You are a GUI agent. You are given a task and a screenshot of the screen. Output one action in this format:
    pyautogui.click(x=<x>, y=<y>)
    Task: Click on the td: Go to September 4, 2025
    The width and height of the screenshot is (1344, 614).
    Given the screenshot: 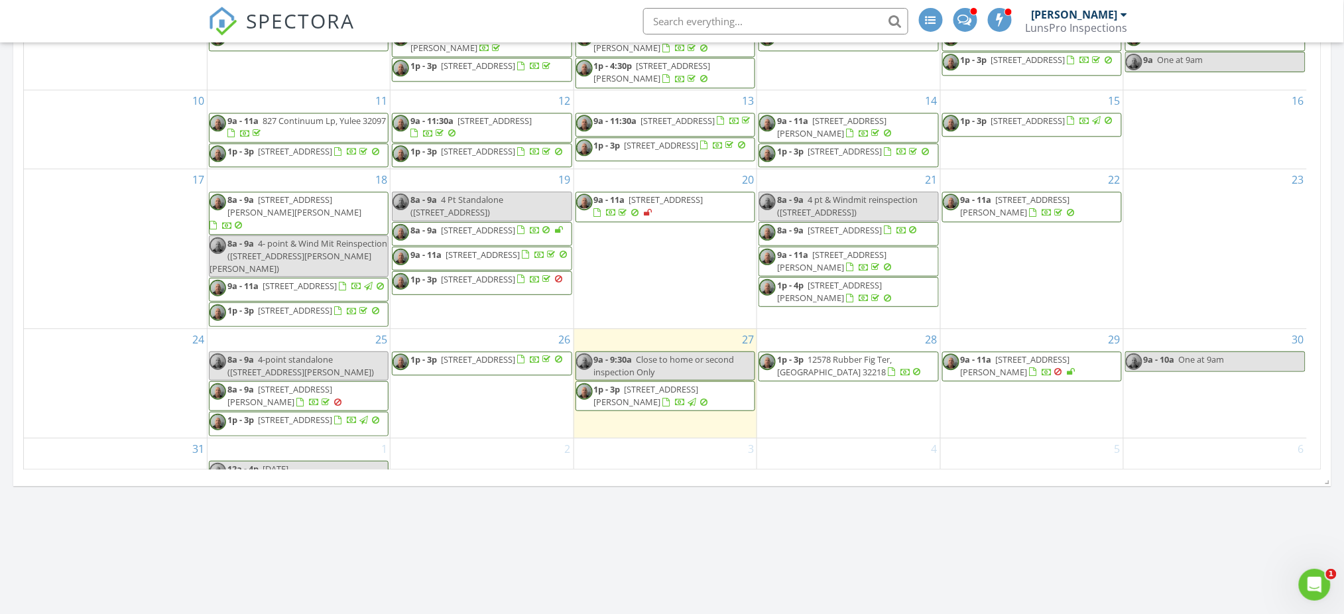 What is the action you would take?
    pyautogui.click(x=849, y=460)
    